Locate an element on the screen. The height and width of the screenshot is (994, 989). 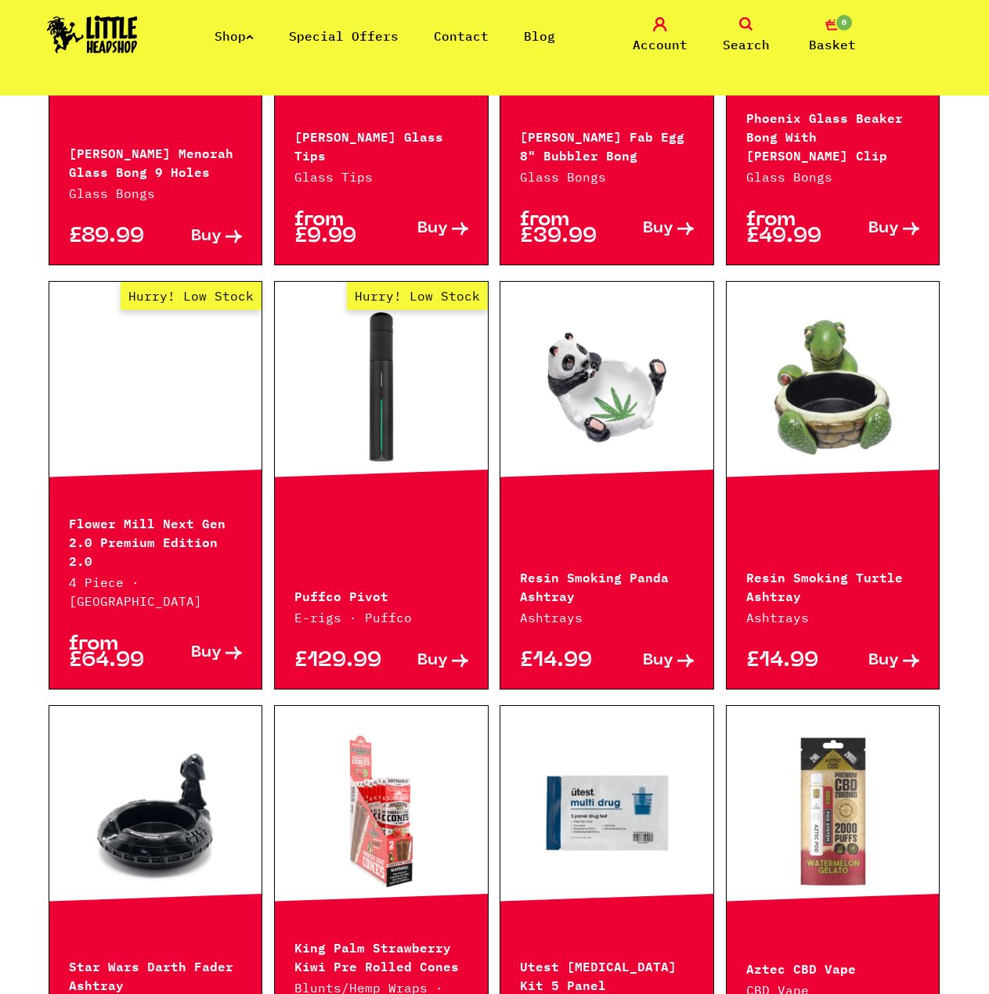
a: Special Offers is located at coordinates (344, 36).